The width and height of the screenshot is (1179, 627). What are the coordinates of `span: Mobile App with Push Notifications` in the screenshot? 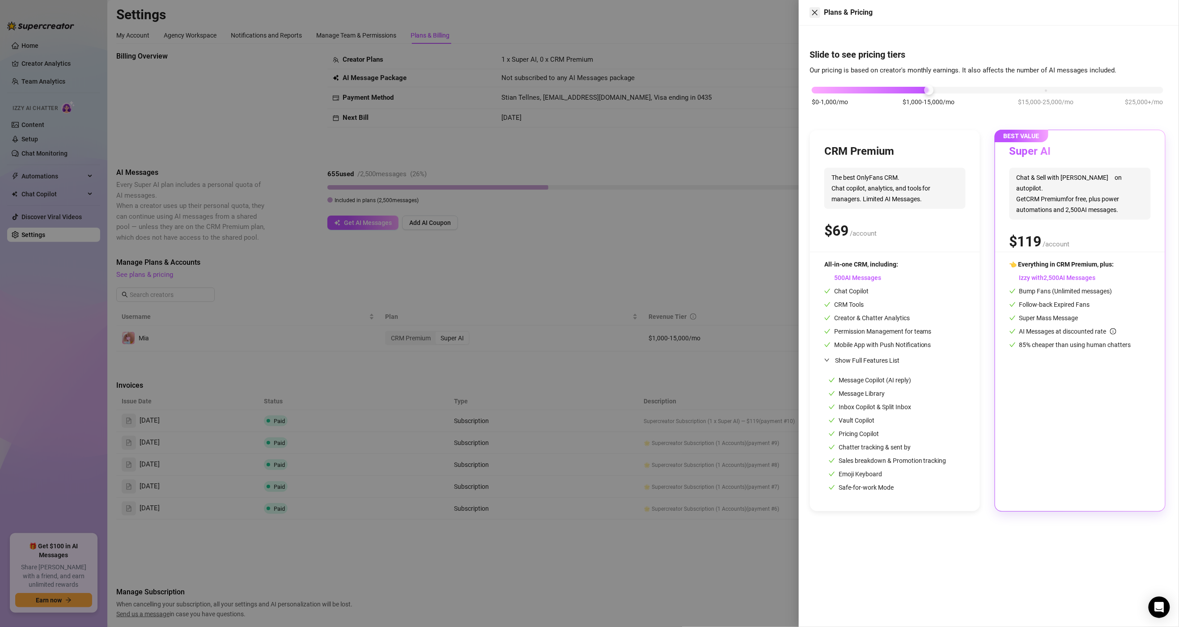 It's located at (878, 345).